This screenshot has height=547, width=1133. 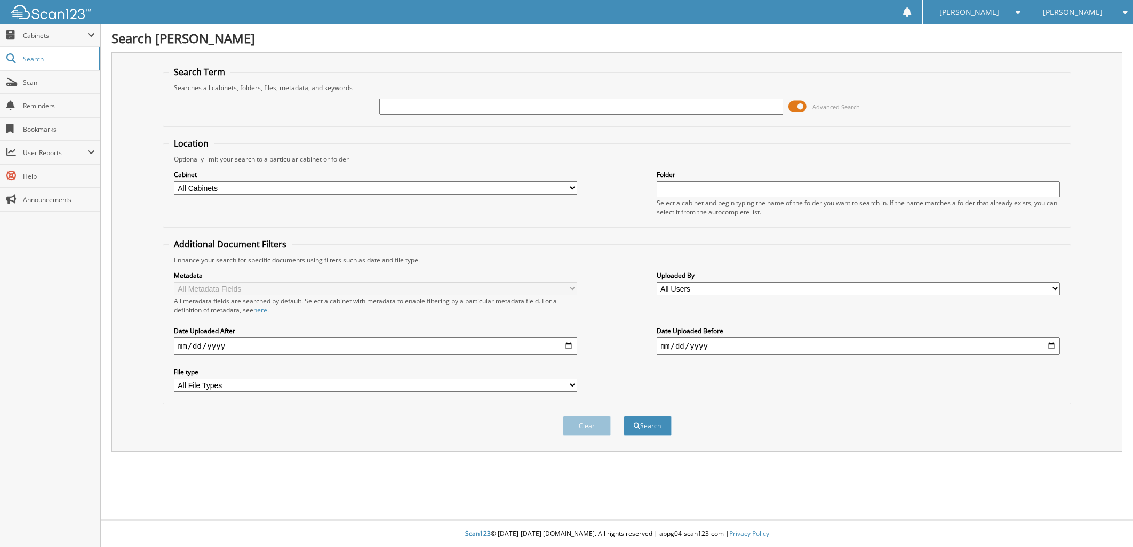 I want to click on div: Select a cabinet and begin typing the name of the folder you want to search in. If the name match..., so click(x=858, y=207).